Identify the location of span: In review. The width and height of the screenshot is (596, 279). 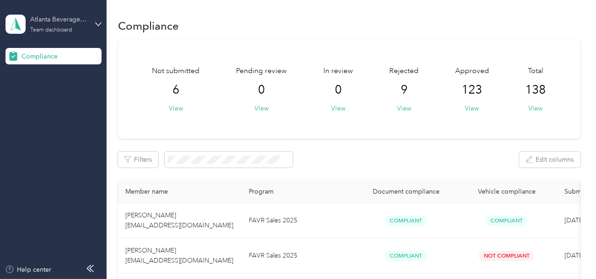
(338, 71).